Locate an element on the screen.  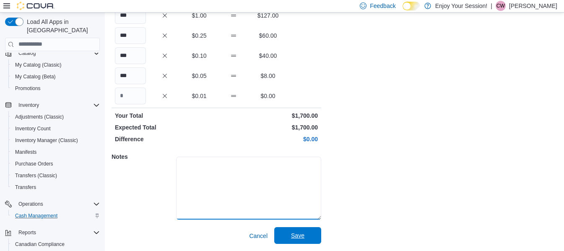
p: Enjoy Your Session! is located at coordinates (461, 6).